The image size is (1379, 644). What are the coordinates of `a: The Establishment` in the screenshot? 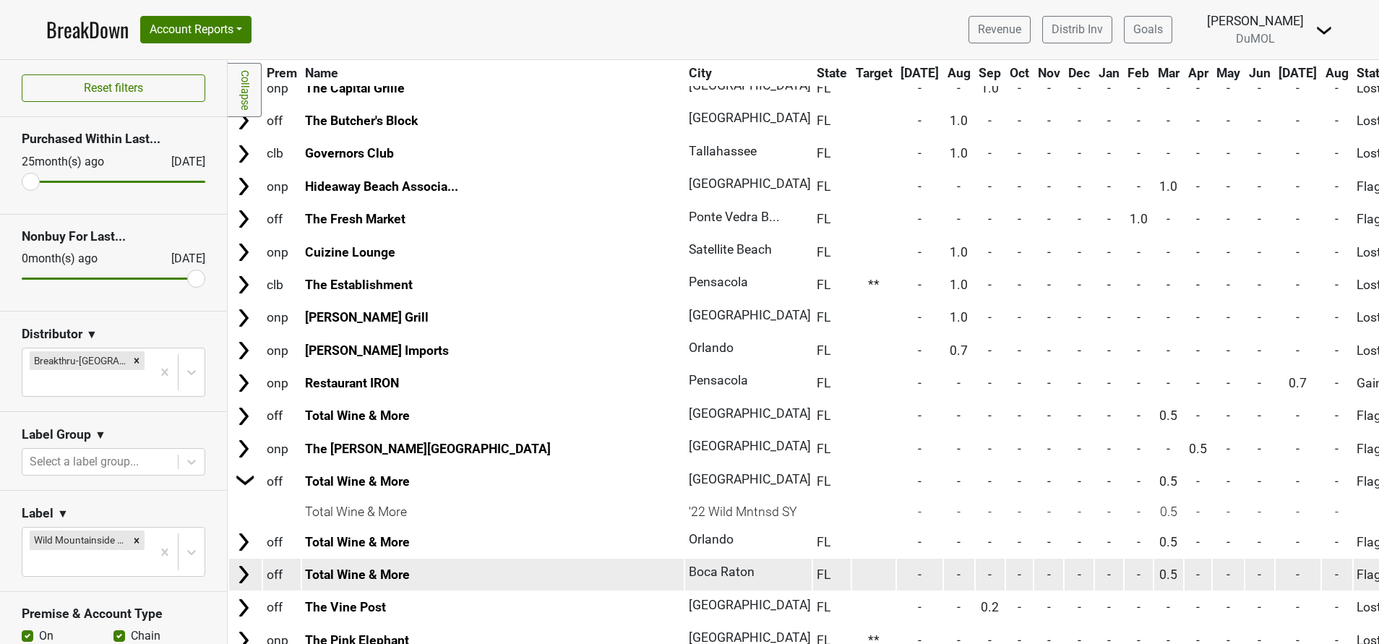 It's located at (358, 285).